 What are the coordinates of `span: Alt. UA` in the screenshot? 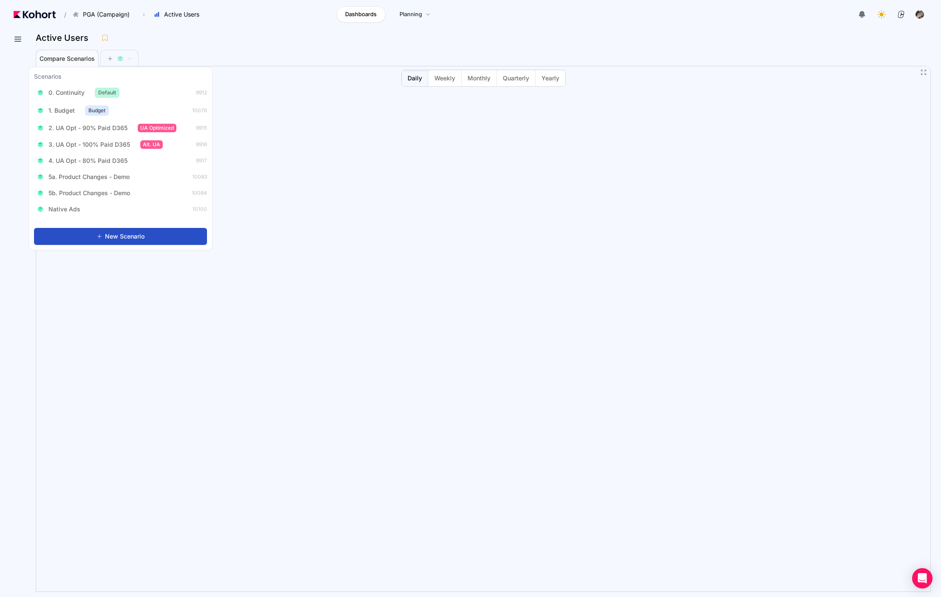 It's located at (151, 145).